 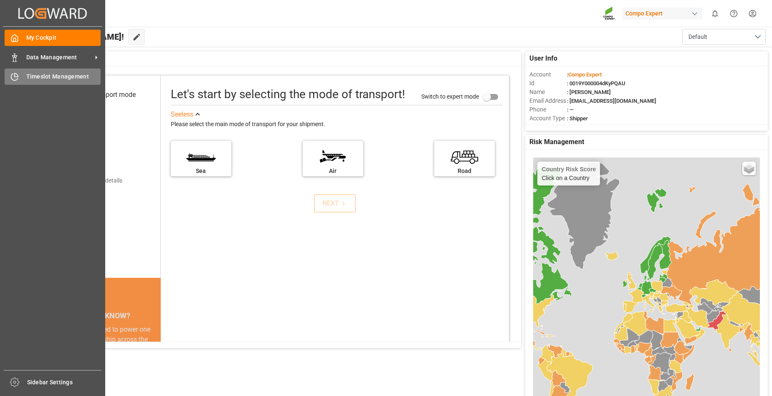 I want to click on div: Select transport mode, so click(x=103, y=95).